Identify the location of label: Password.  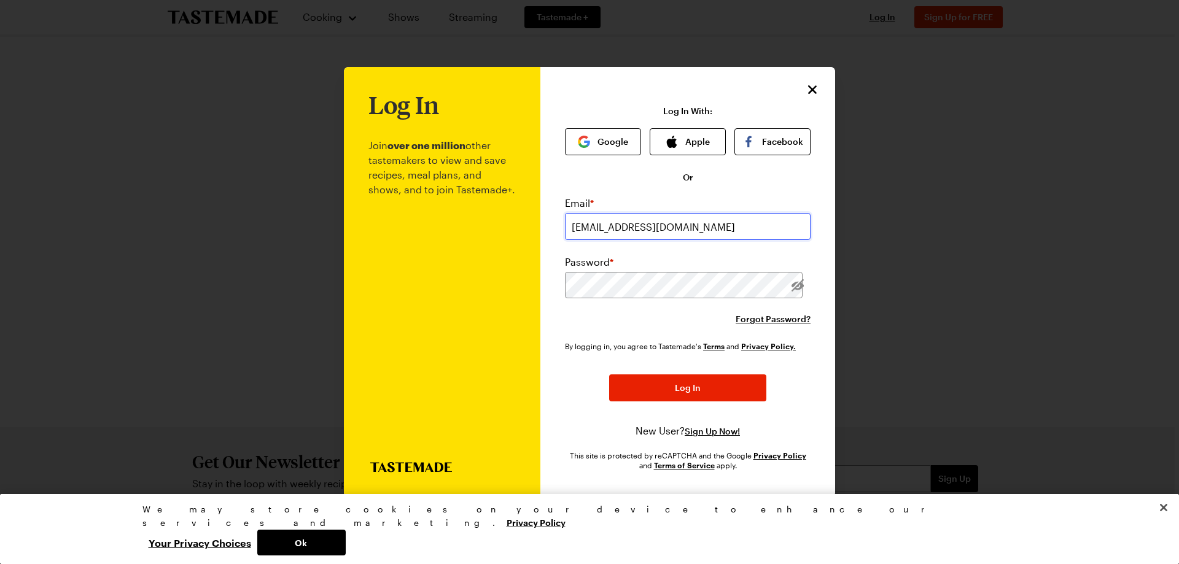
(589, 262).